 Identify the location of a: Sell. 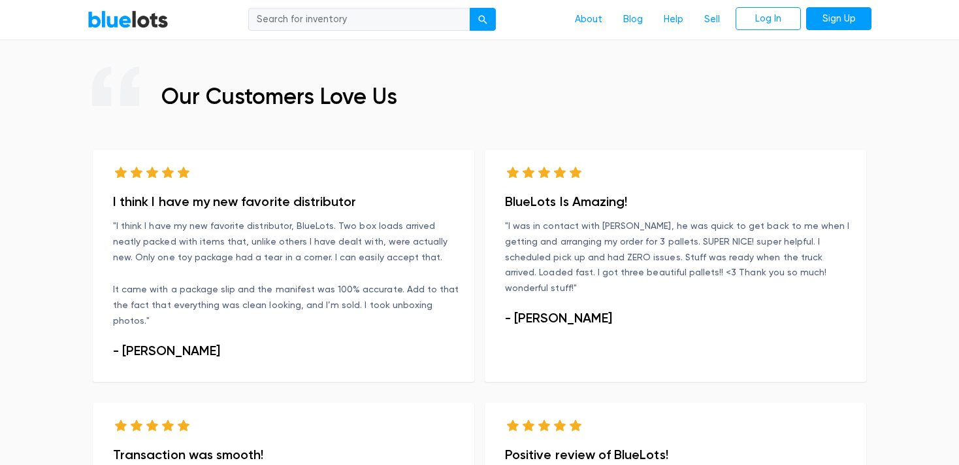
(712, 20).